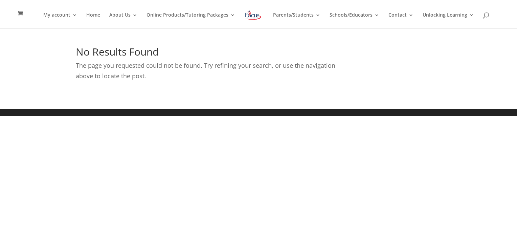 The width and height of the screenshot is (517, 250). I want to click on a: About Us, so click(123, 20).